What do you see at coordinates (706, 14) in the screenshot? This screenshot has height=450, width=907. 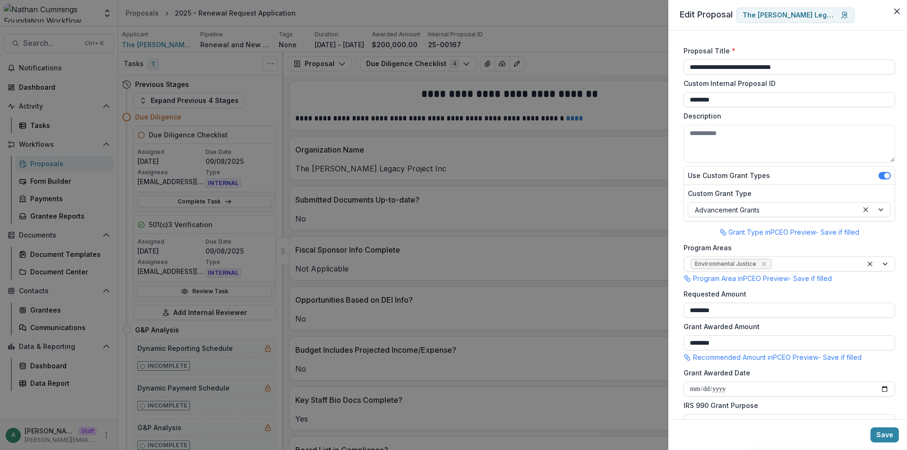 I see `span: Edit Proposal` at bounding box center [706, 14].